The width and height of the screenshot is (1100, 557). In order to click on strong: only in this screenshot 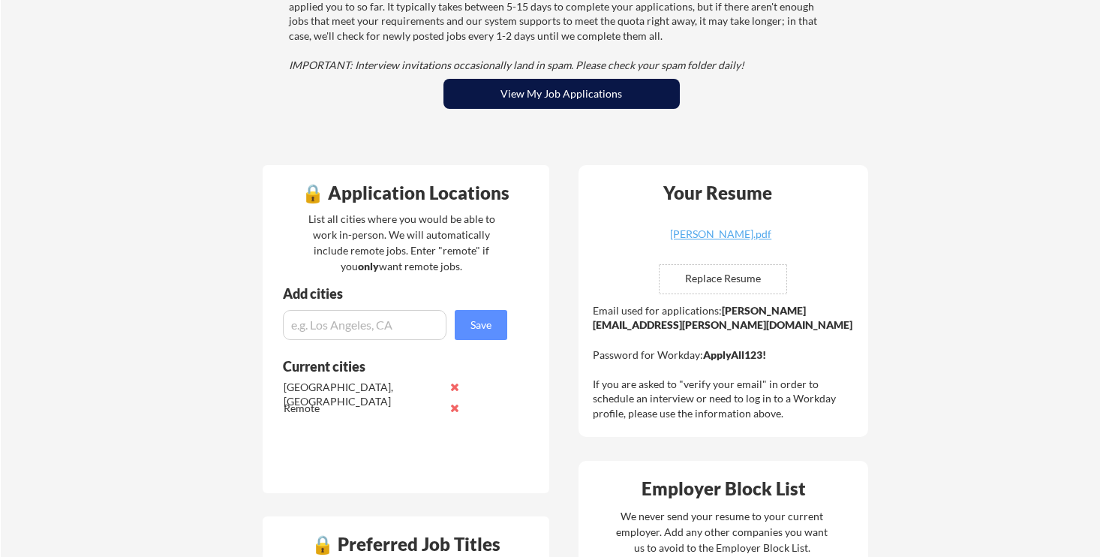, I will do `click(368, 266)`.